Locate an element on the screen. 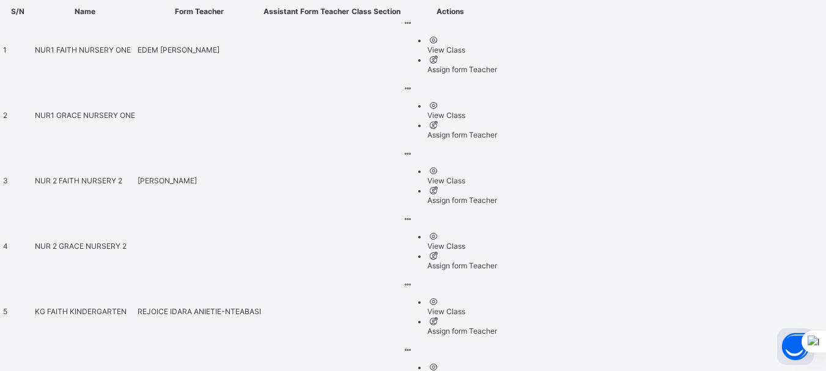  span: NUR1 FAITH is located at coordinates (57, 50).